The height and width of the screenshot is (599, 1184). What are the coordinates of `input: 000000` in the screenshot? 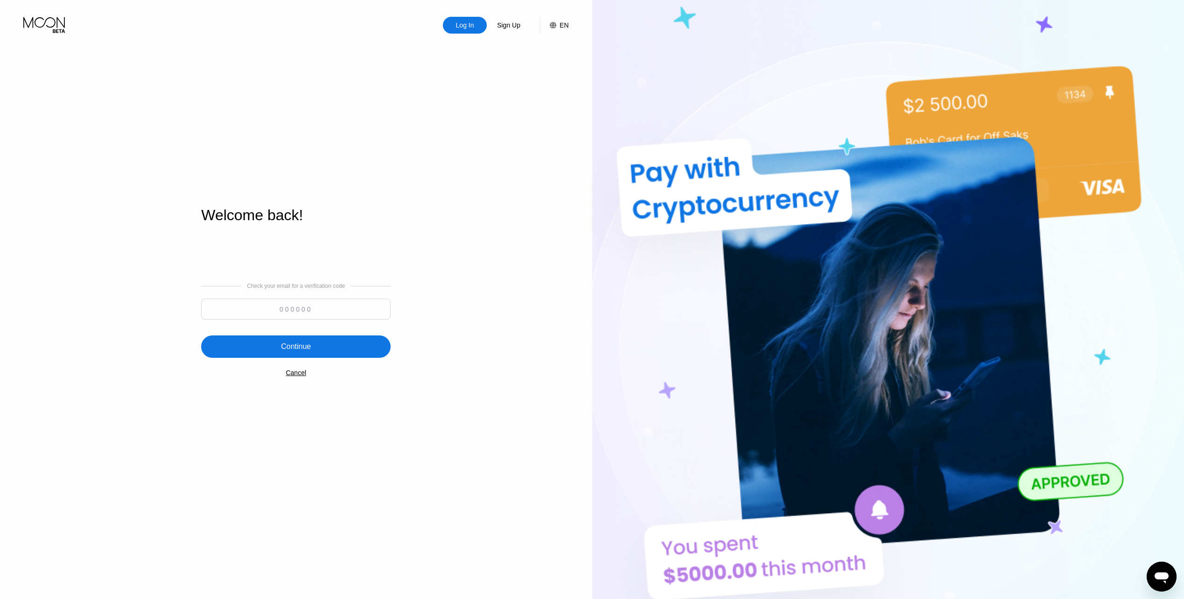 It's located at (296, 309).